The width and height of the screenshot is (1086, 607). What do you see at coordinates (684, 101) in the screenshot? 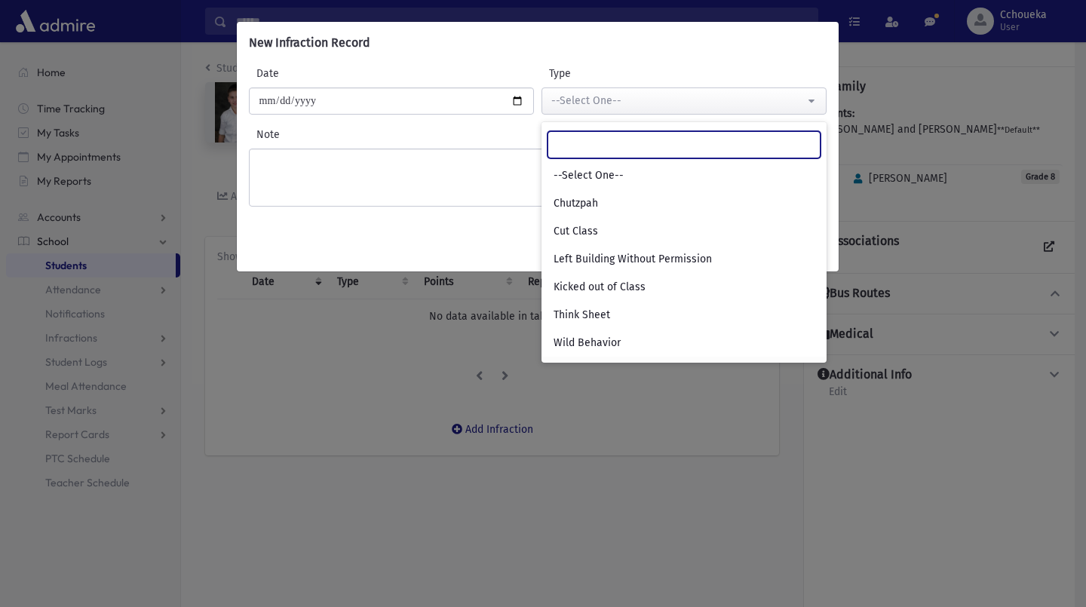
I see `button: --Select One--` at bounding box center [684, 101].